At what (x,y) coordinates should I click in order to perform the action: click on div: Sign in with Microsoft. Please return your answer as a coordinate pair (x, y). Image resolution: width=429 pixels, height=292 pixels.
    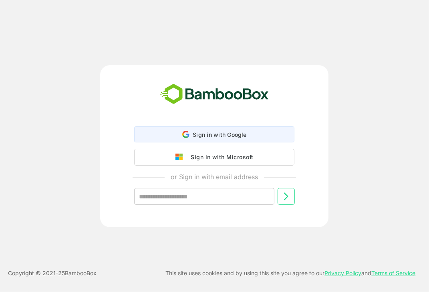
    Looking at the image, I should click on (220, 157).